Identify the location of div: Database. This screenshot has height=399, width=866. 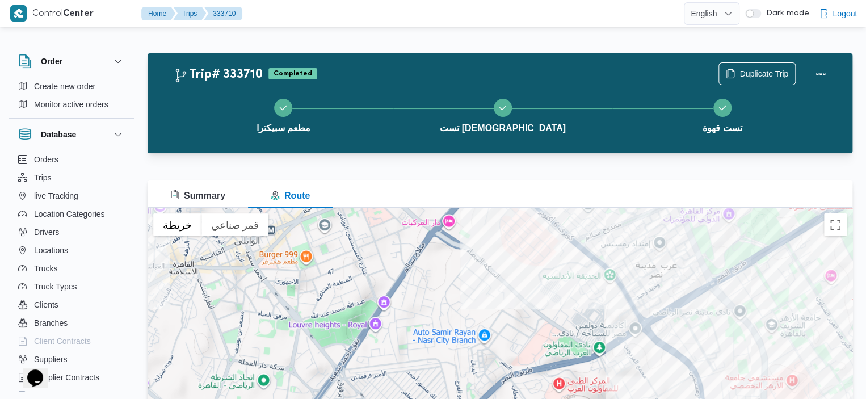
(71, 273).